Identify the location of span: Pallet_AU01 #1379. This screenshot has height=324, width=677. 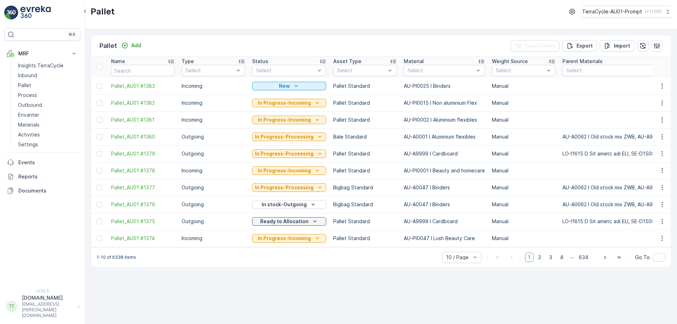
(143, 154).